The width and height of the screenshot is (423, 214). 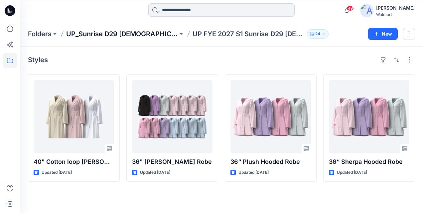 What do you see at coordinates (172, 117) in the screenshot?
I see `a: 36" Terry Hooded Robe` at bounding box center [172, 117].